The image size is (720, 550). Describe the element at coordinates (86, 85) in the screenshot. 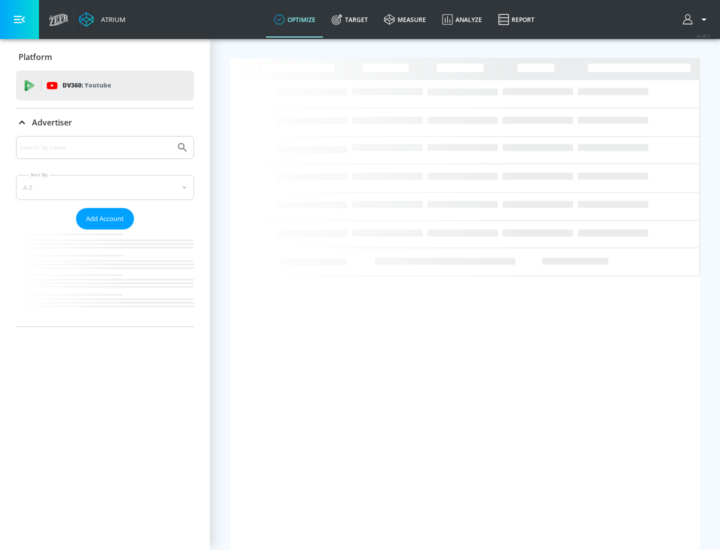

I see `p: DV360:` at that location.